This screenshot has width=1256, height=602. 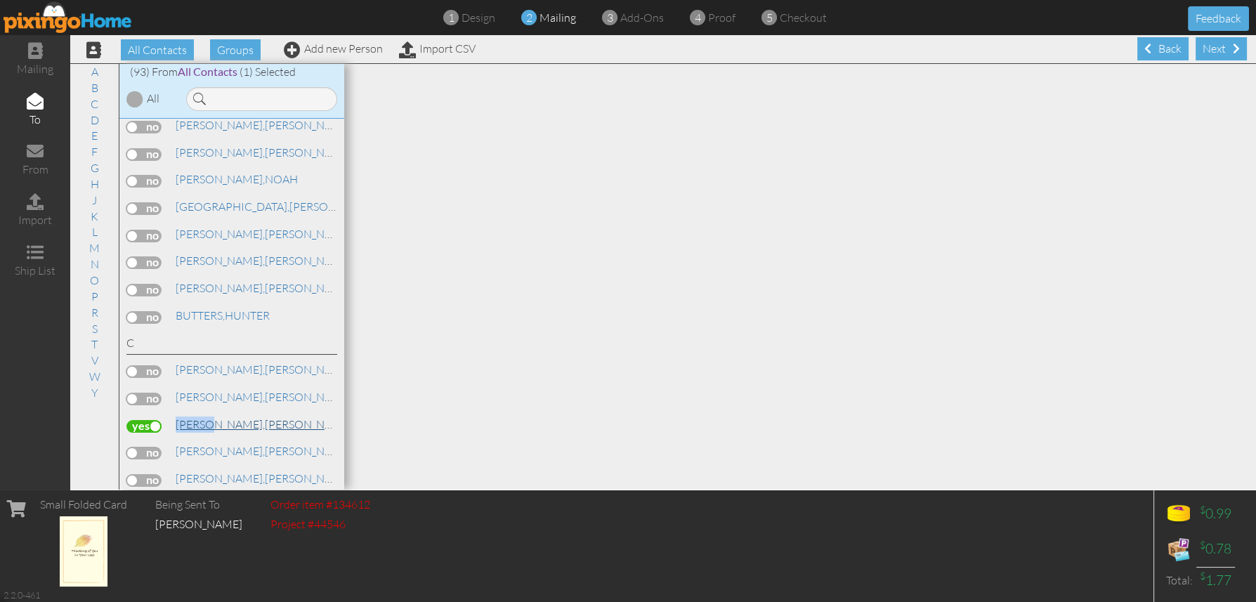 I want to click on img: points-icon.png, so click(x=1179, y=514).